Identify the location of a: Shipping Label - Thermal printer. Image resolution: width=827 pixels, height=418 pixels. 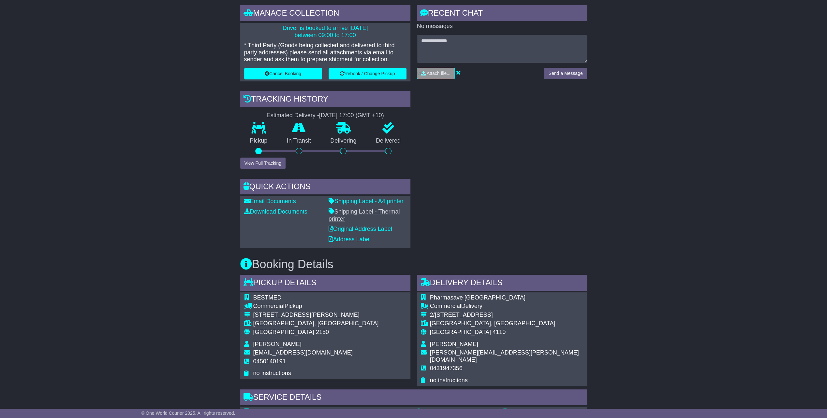
(364, 215).